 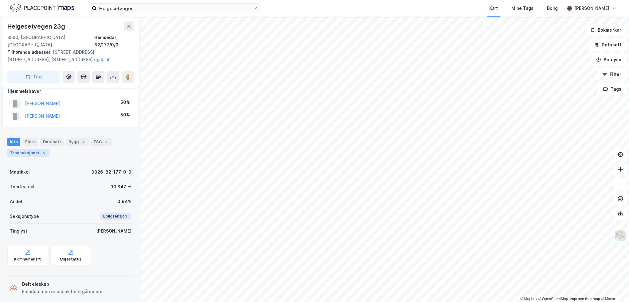 I want to click on div: 3326-82-177-0-9, so click(x=111, y=172).